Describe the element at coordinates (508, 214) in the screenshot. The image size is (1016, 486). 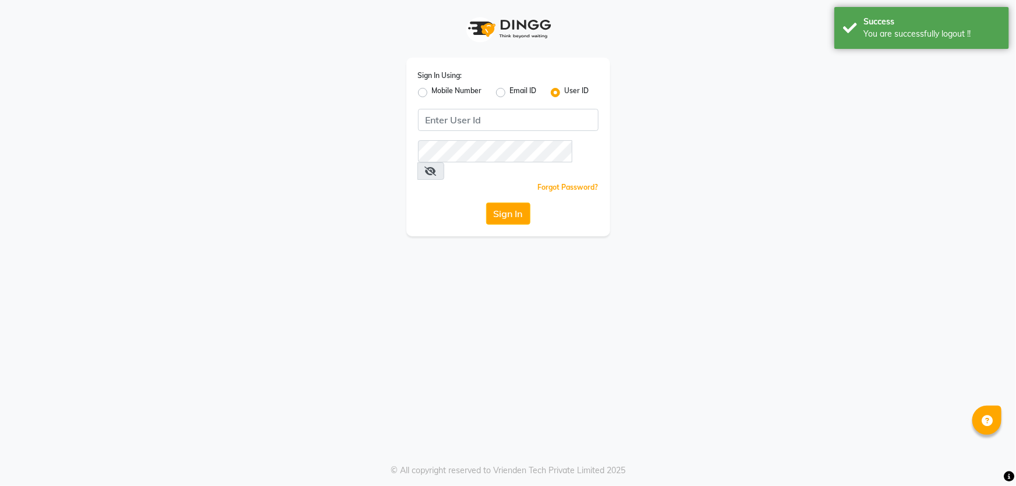
I see `button: Sign In` at that location.